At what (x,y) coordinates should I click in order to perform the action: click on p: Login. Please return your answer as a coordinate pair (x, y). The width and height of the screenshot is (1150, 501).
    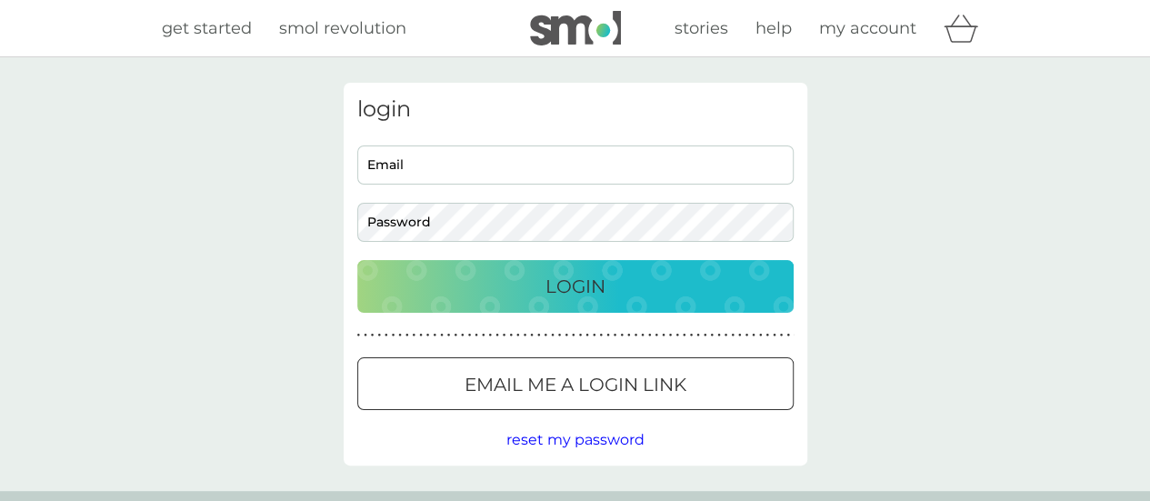
    Looking at the image, I should click on (575, 286).